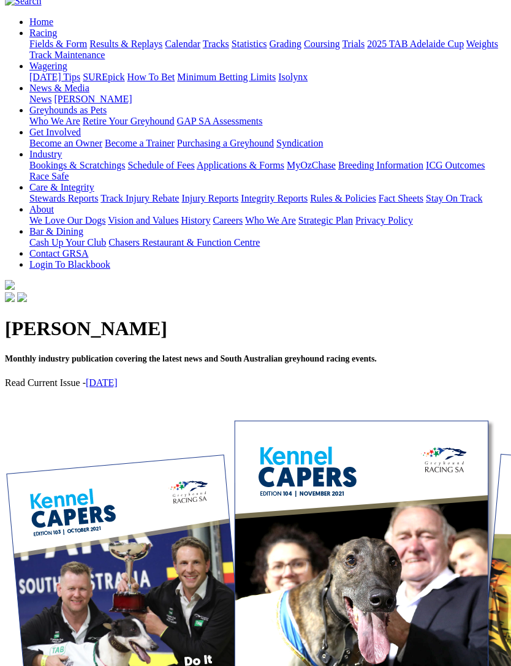 The image size is (511, 666). I want to click on a: Careers, so click(227, 220).